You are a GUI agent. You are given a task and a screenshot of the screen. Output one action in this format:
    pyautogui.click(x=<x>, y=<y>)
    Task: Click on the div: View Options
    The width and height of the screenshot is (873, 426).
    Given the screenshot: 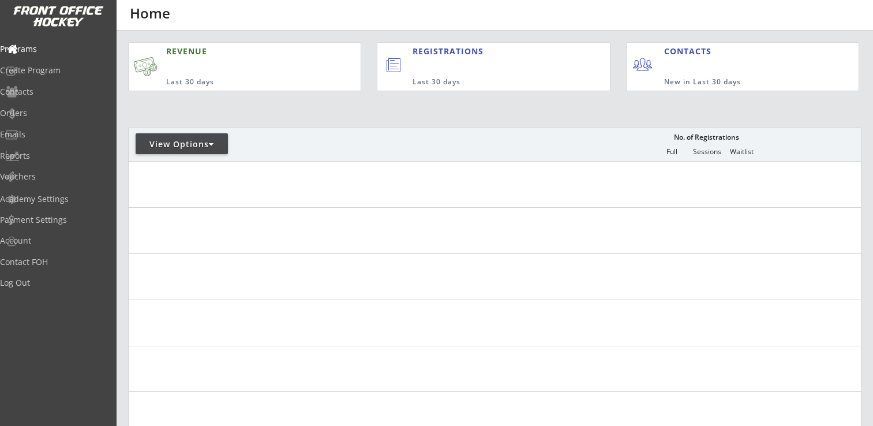 What is the action you would take?
    pyautogui.click(x=182, y=144)
    